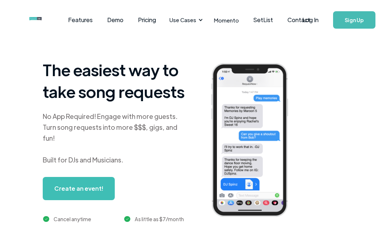  What do you see at coordinates (72, 219) in the screenshot?
I see `div: Cancel anytime` at bounding box center [72, 219].